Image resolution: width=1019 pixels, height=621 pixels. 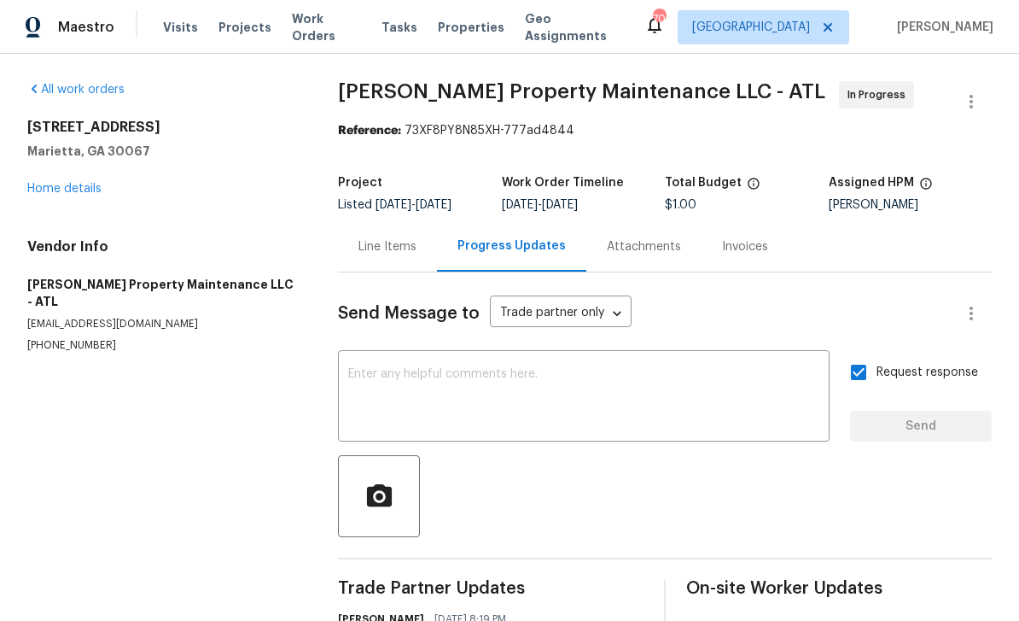 What do you see at coordinates (76, 90) in the screenshot?
I see `a: All work orders` at bounding box center [76, 90].